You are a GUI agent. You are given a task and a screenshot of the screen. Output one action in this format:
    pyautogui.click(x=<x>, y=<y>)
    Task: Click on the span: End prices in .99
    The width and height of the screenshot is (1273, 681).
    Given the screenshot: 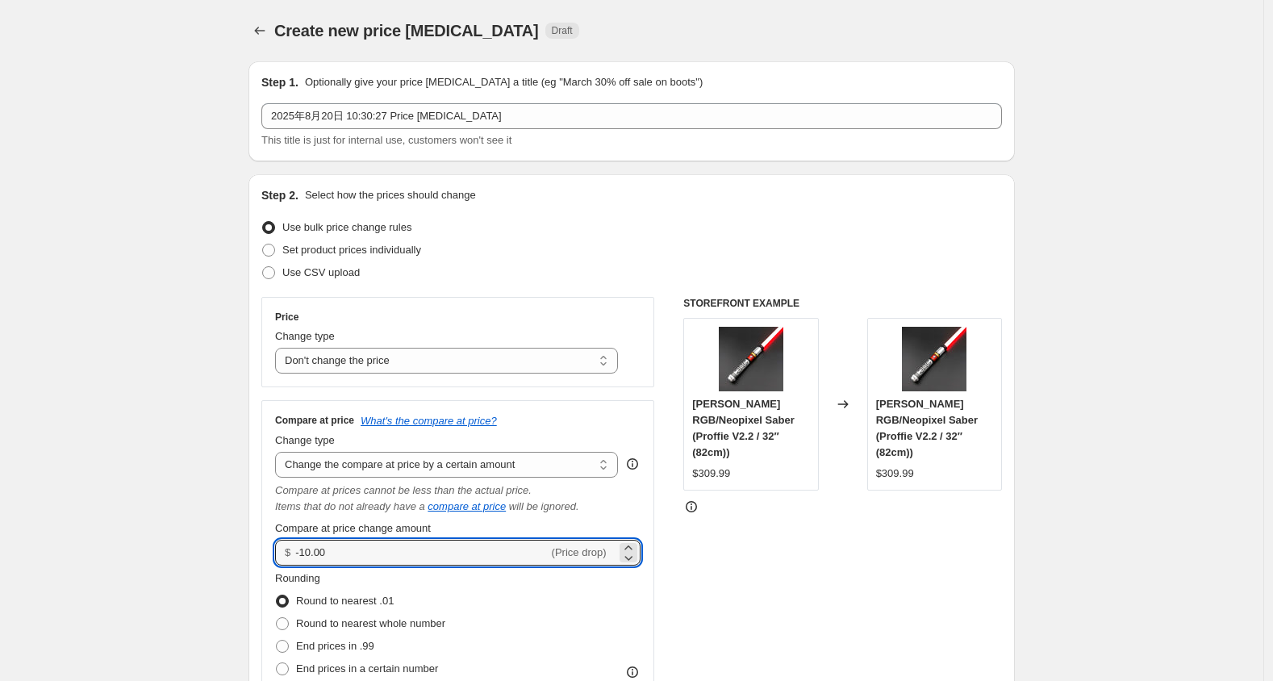 What is the action you would take?
    pyautogui.click(x=335, y=645)
    